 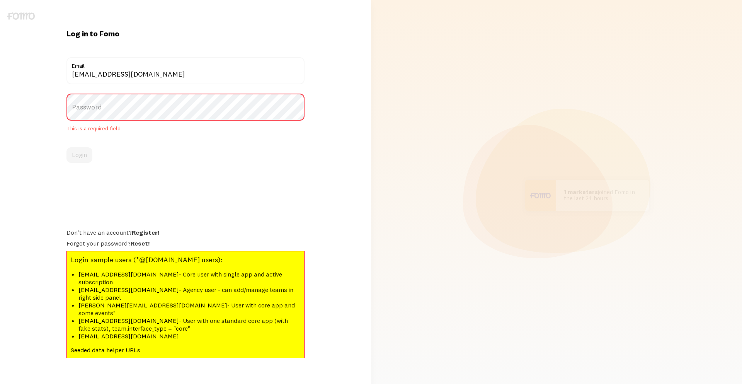 What do you see at coordinates (145, 232) in the screenshot?
I see `a: Register!` at bounding box center [145, 232].